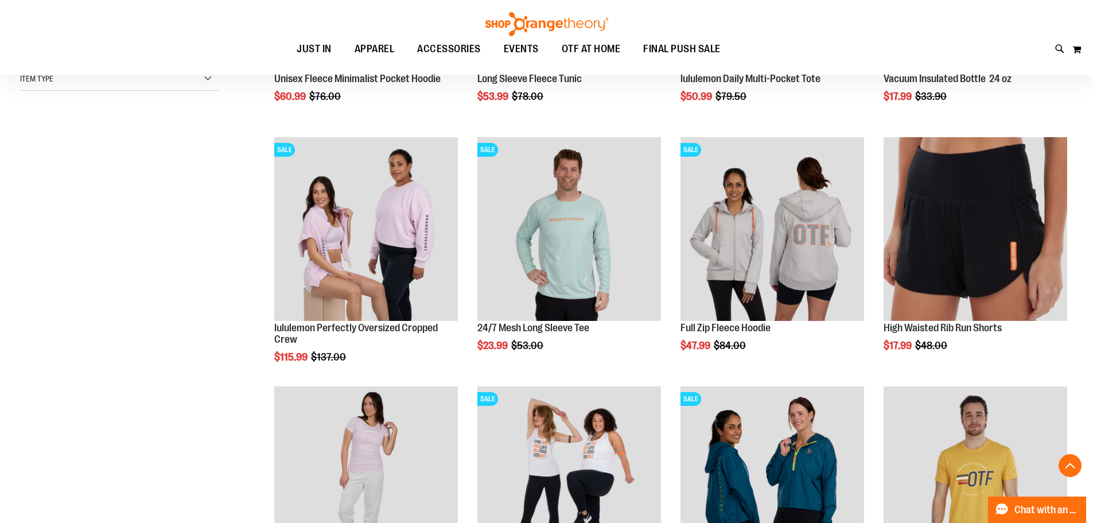  What do you see at coordinates (1037, 509) in the screenshot?
I see `button: Chat with an Expert` at bounding box center [1037, 509].